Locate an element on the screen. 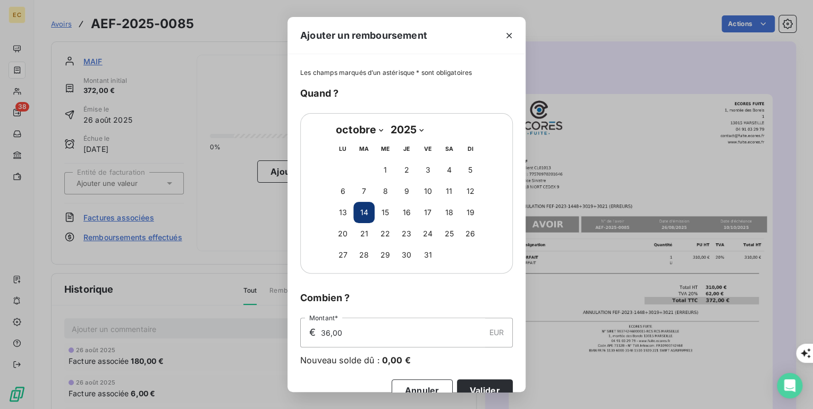  button: 3 is located at coordinates (428, 170).